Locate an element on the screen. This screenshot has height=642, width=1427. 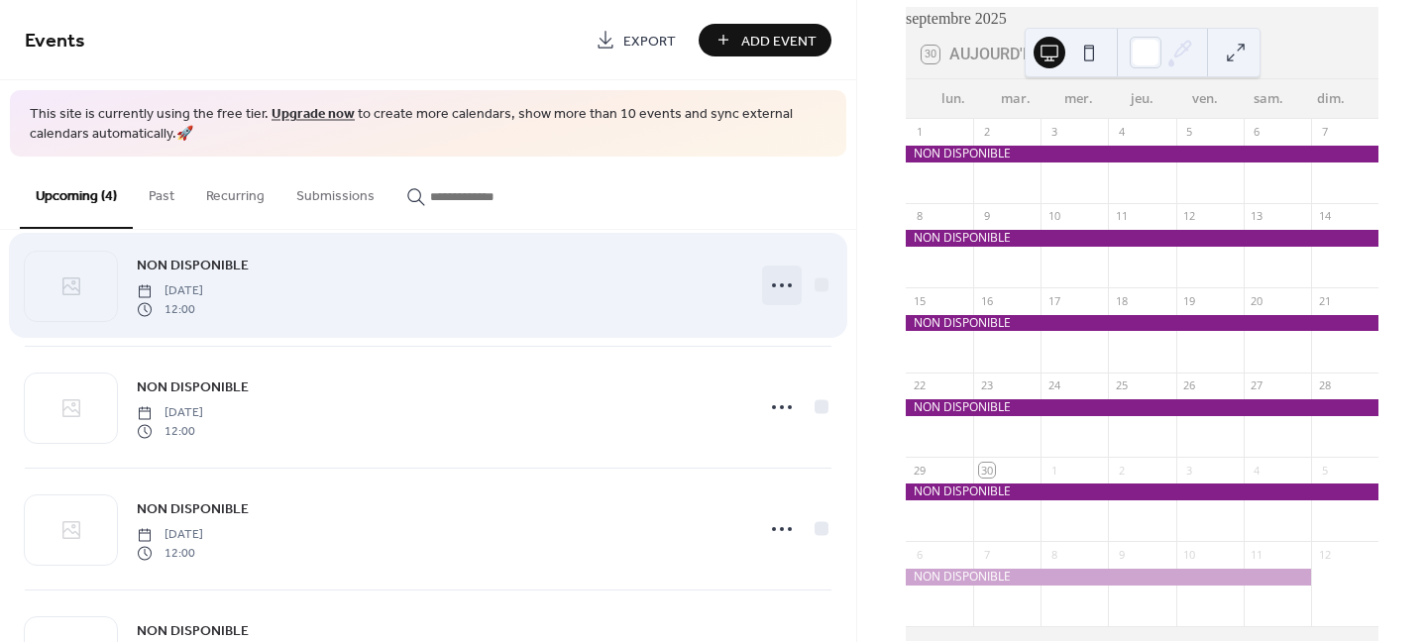
div: 14 is located at coordinates (1324, 216).